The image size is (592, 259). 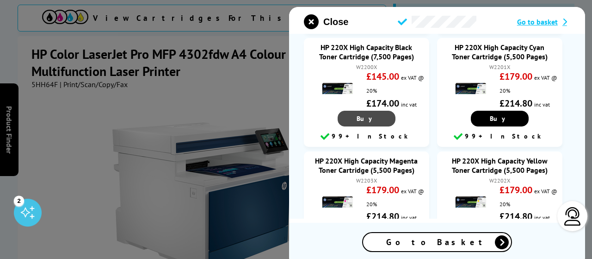 What do you see at coordinates (437, 242) in the screenshot?
I see `span: Go to Basket` at bounding box center [437, 242].